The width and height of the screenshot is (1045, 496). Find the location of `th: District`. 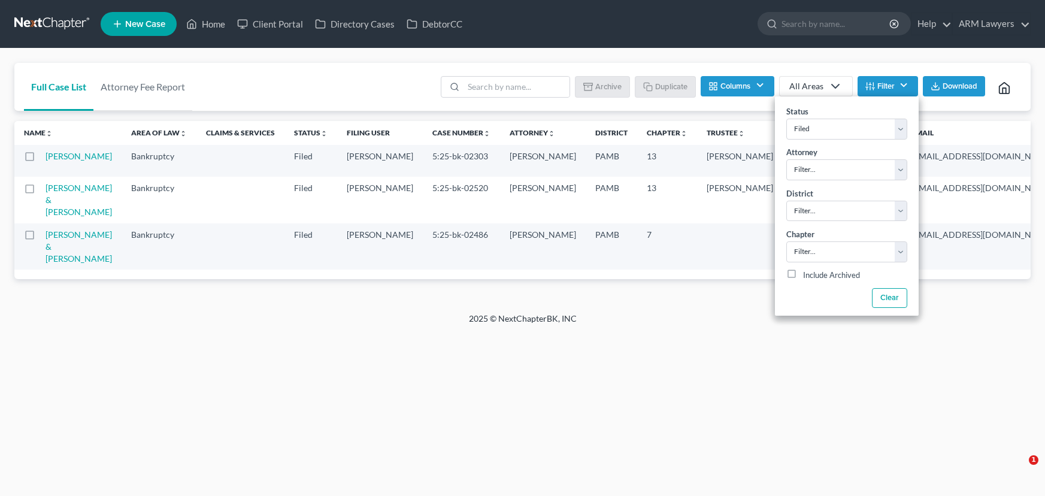

th: District is located at coordinates (612, 133).